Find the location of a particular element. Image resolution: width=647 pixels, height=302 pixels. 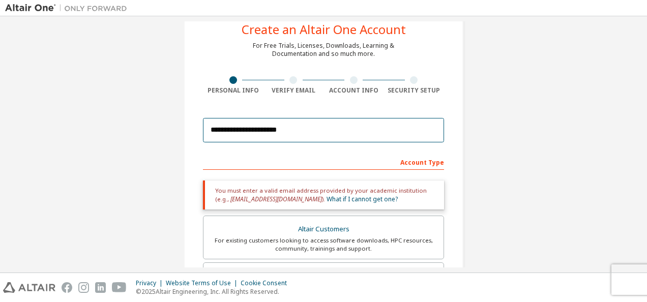

div: Cookie Consent is located at coordinates (266, 283).